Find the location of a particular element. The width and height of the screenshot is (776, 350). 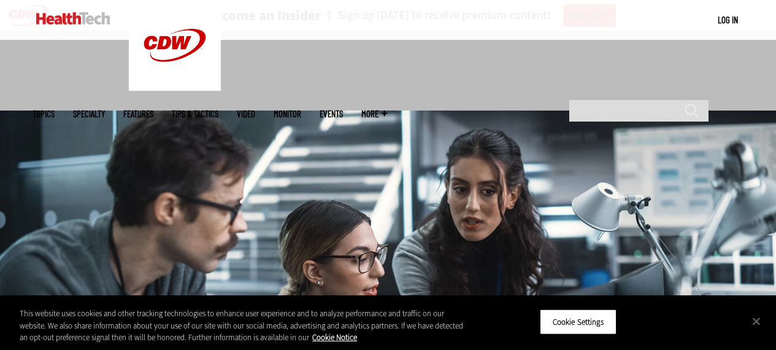

img: Home is located at coordinates (73, 18).